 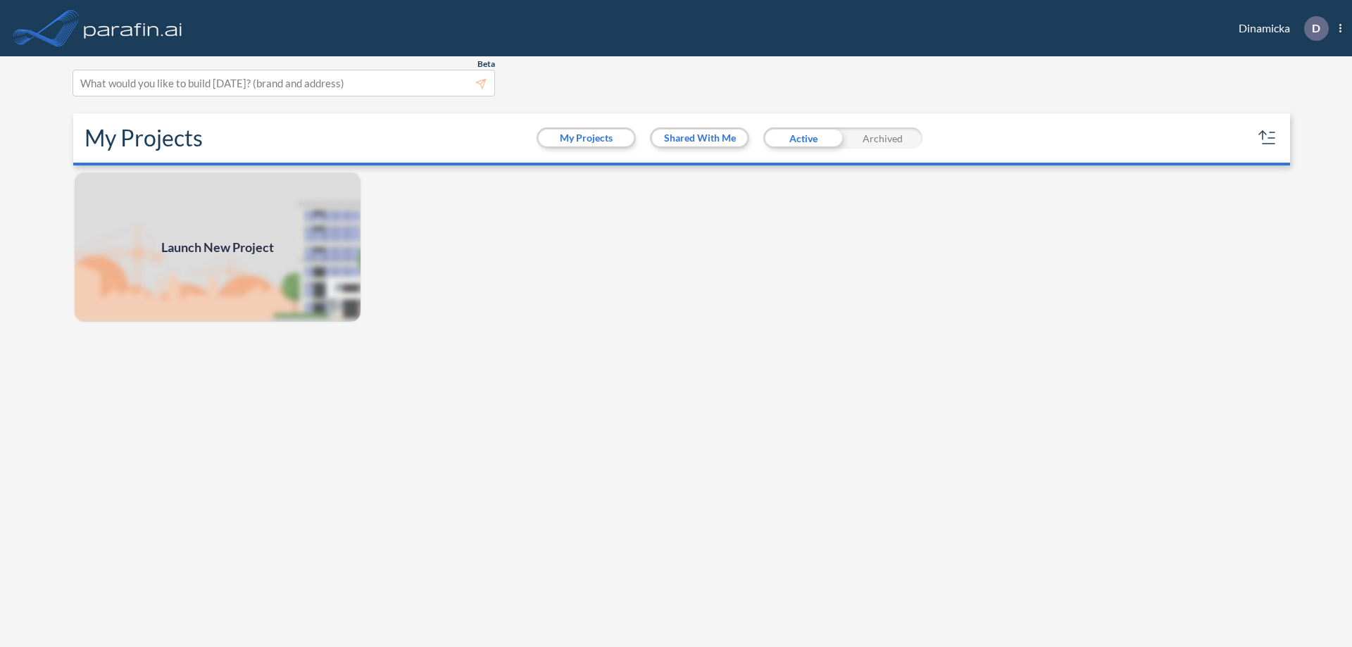 I want to click on p: D, so click(x=1316, y=28).